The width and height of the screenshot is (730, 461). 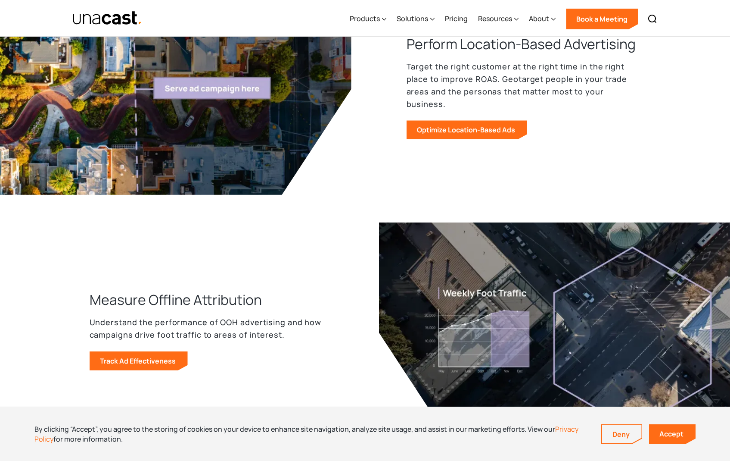 What do you see at coordinates (467, 130) in the screenshot?
I see `a: Optimize Location-Based Ads` at bounding box center [467, 130].